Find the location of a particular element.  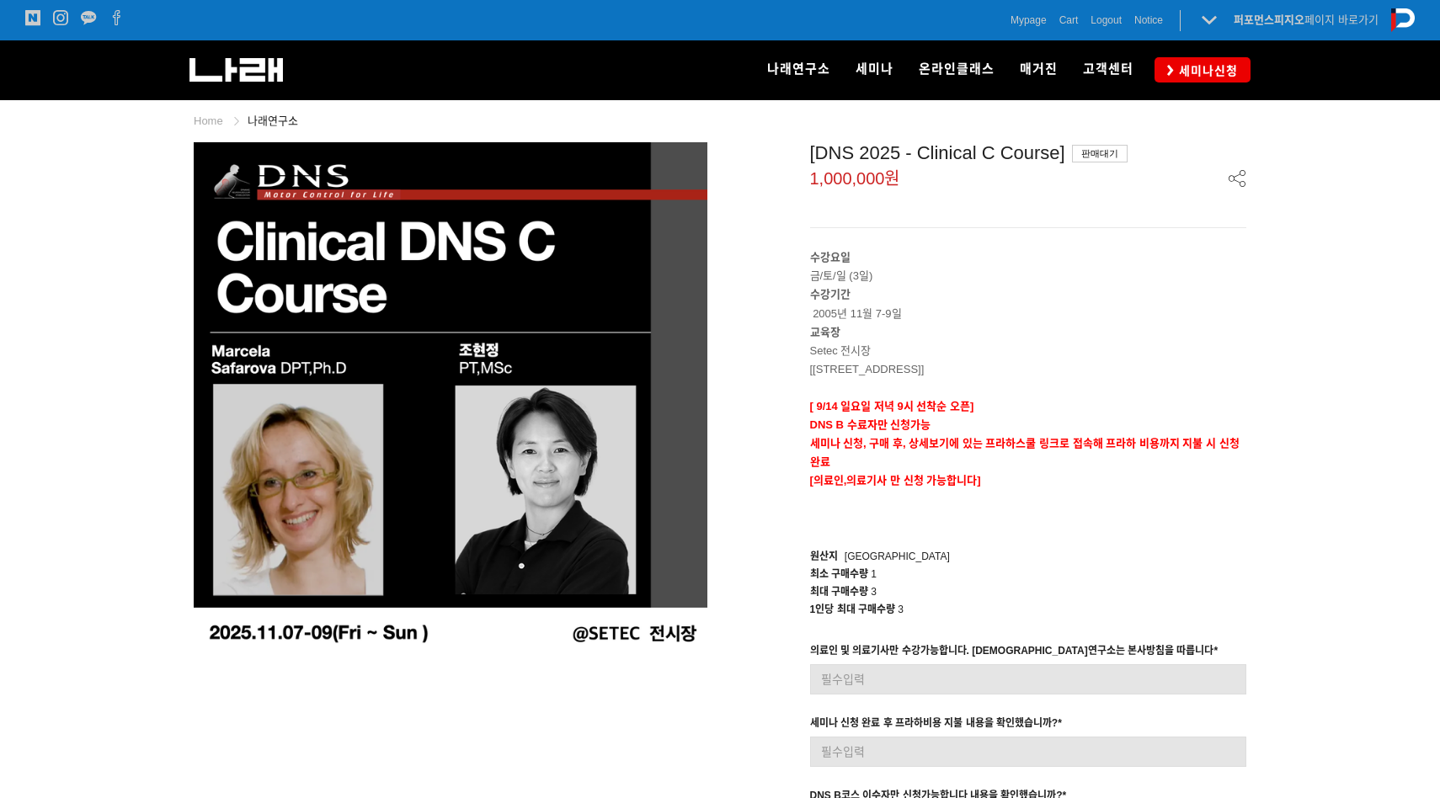

strong: 수강요일 is located at coordinates (830, 257).